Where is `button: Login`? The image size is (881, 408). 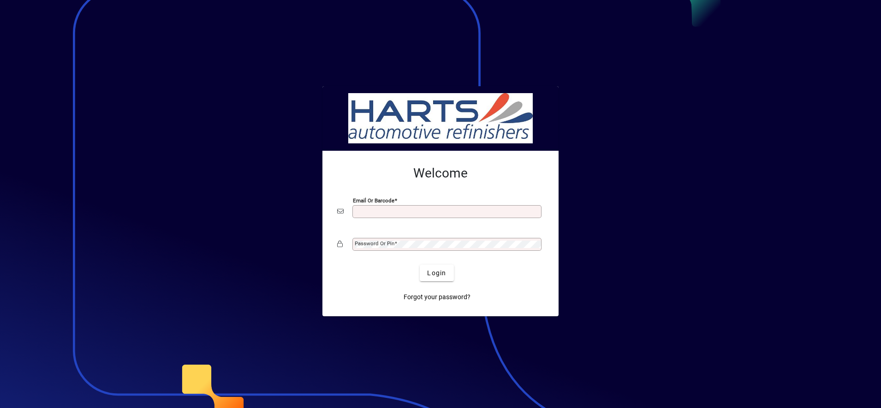 button: Login is located at coordinates (436, 273).